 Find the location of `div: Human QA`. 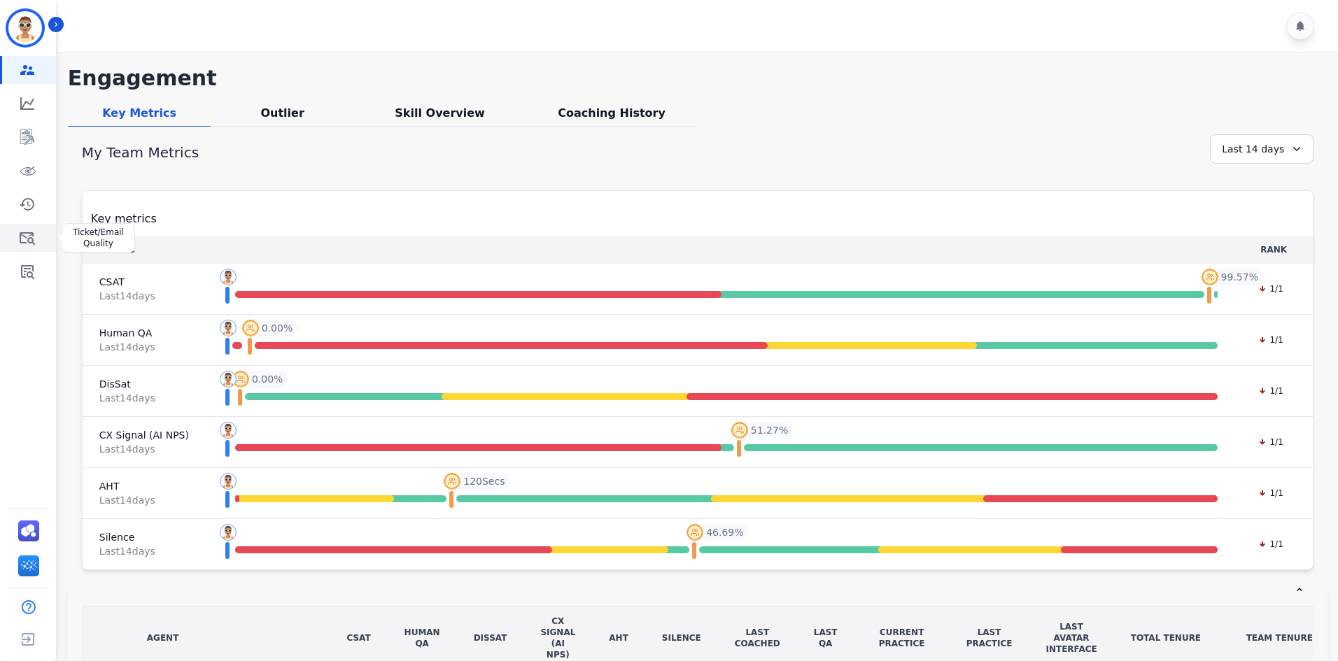

div: Human QA is located at coordinates (422, 638).